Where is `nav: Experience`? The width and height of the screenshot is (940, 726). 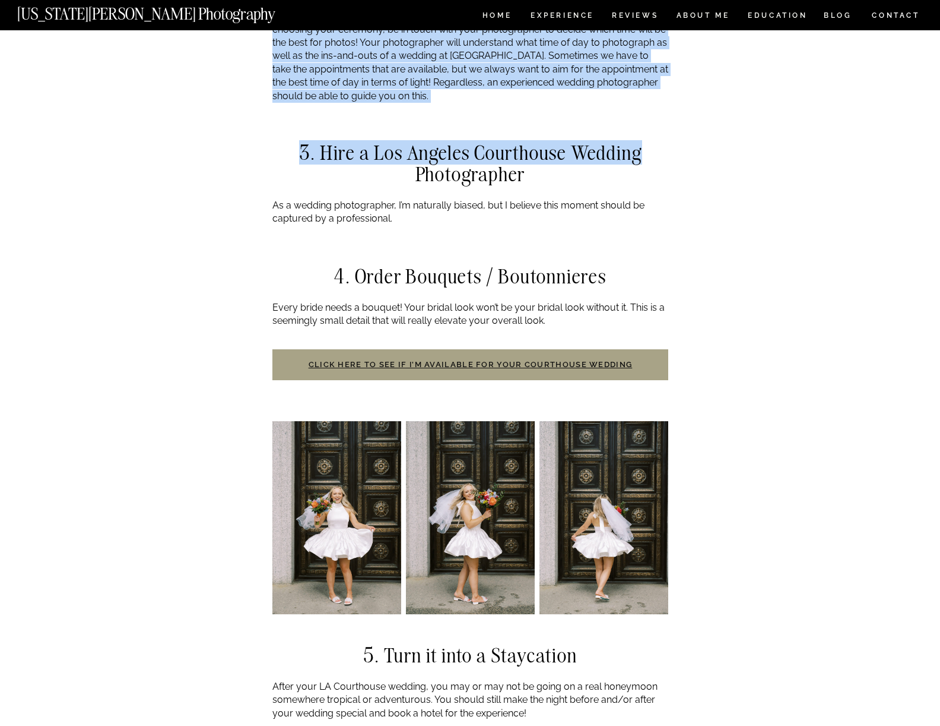
nav: Experience is located at coordinates (562, 17).